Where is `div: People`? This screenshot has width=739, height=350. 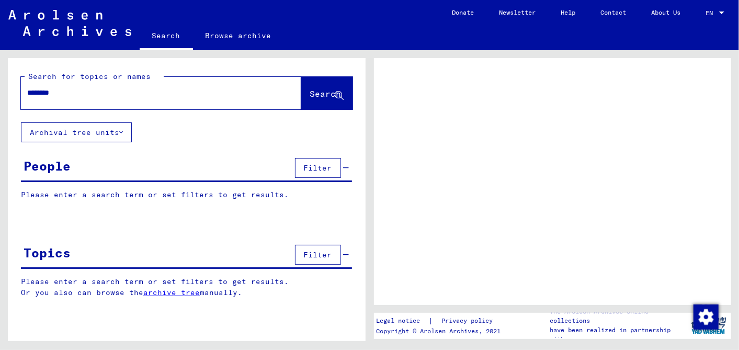
div: People is located at coordinates (47, 166).